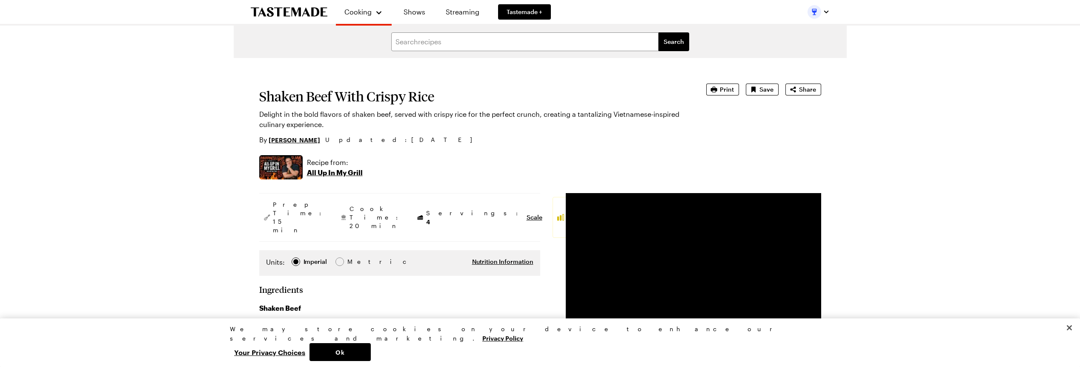 The image size is (1080, 367). What do you see at coordinates (474, 217) in the screenshot?
I see `span: Servings:` at bounding box center [474, 217].